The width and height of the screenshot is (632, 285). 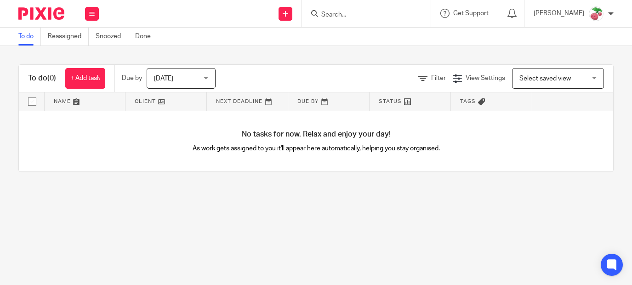 What do you see at coordinates (42, 78) in the screenshot?
I see `h1: To do` at bounding box center [42, 78].